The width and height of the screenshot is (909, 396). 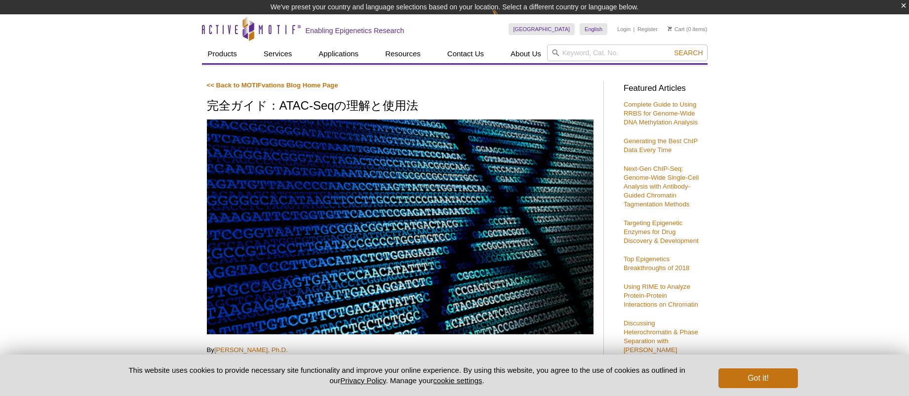 I want to click on a: Targeting Epigenetic Enzymes for Drug Discovery & Development, so click(x=661, y=231).